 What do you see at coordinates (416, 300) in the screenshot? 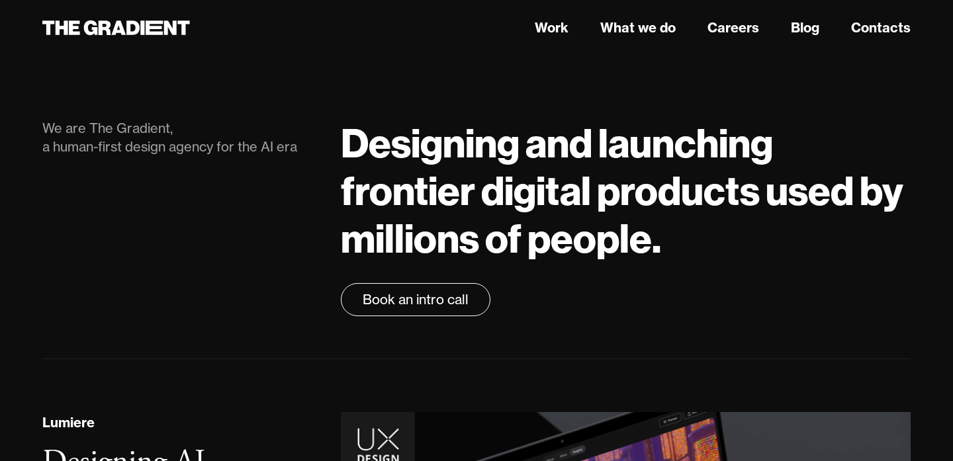
I see `a: Book an intro call` at bounding box center [416, 300].